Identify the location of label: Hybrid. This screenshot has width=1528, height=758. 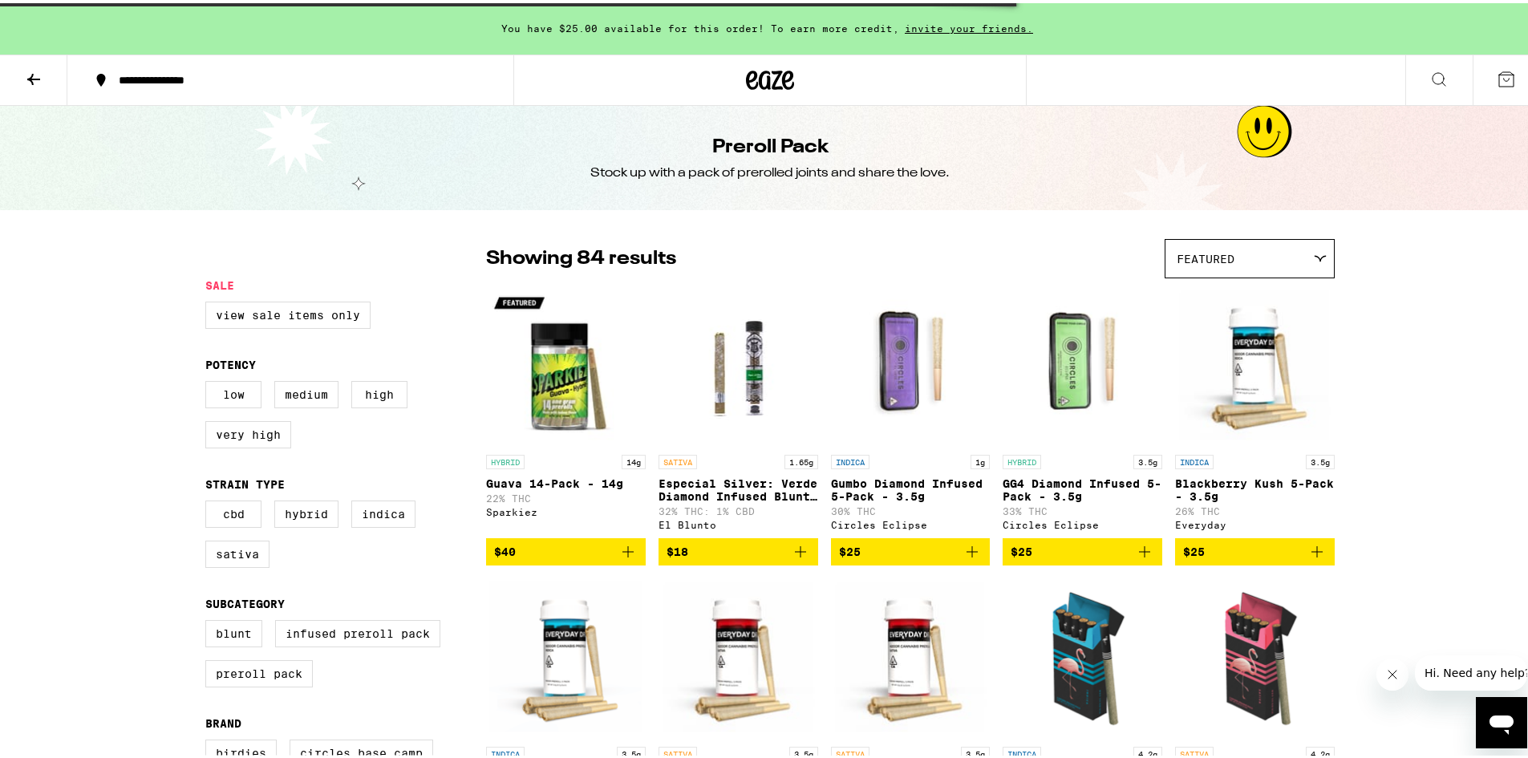
(306, 511).